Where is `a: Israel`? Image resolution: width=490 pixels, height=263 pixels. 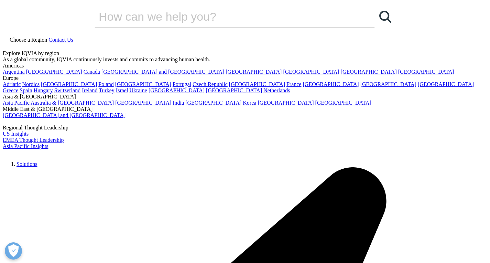
a: Israel is located at coordinates (122, 90).